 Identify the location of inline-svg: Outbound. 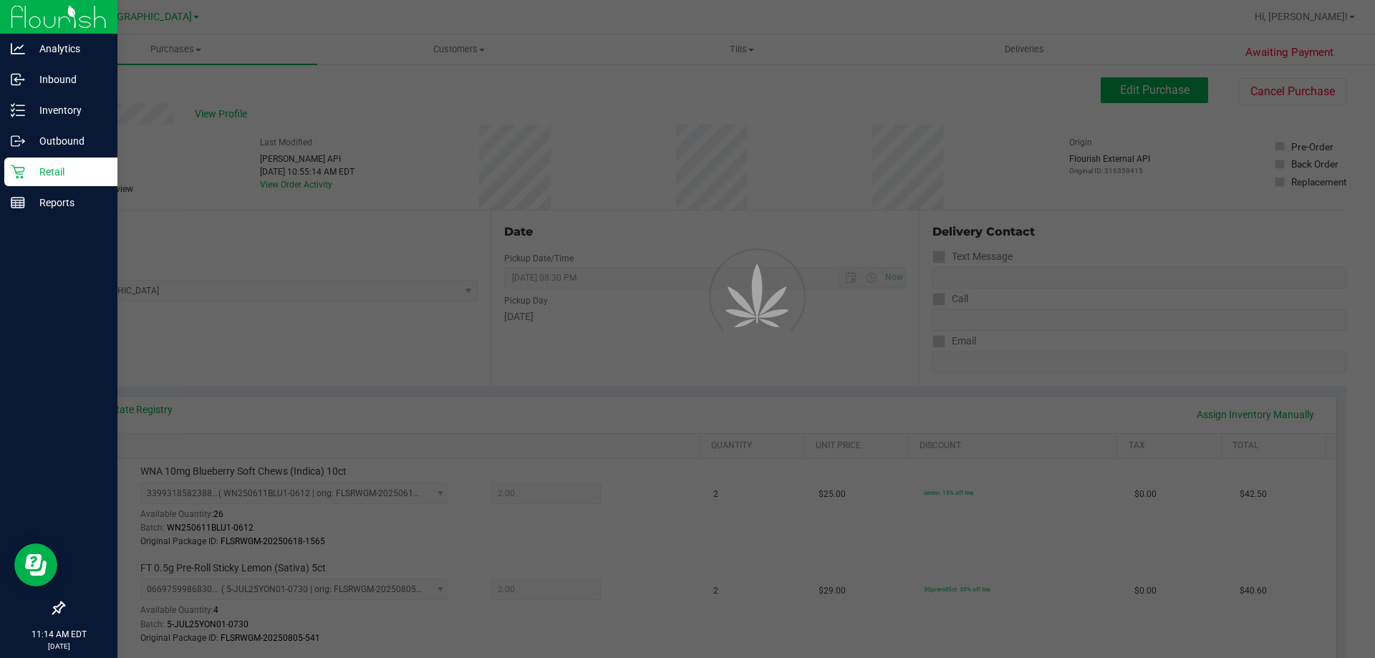
(18, 141).